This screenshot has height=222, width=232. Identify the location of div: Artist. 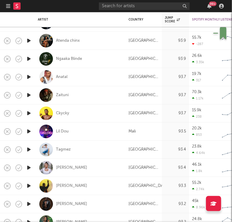
(79, 20).